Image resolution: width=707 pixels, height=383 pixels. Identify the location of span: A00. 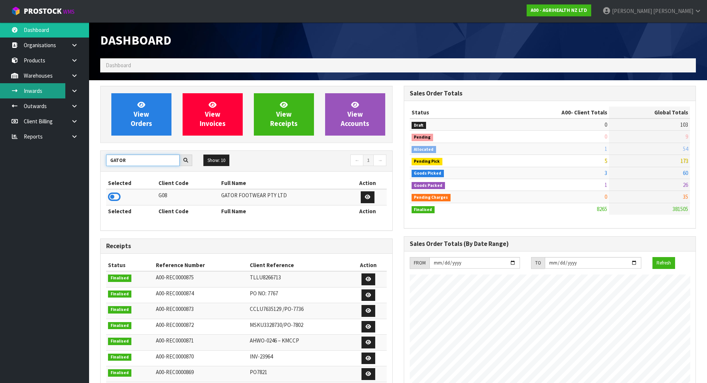
(566, 112).